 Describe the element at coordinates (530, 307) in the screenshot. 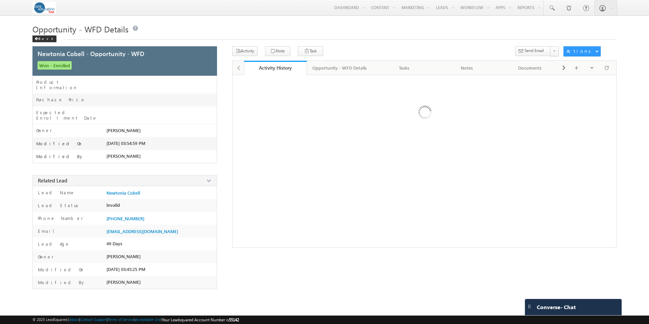

I see `img: carter-drag` at that location.